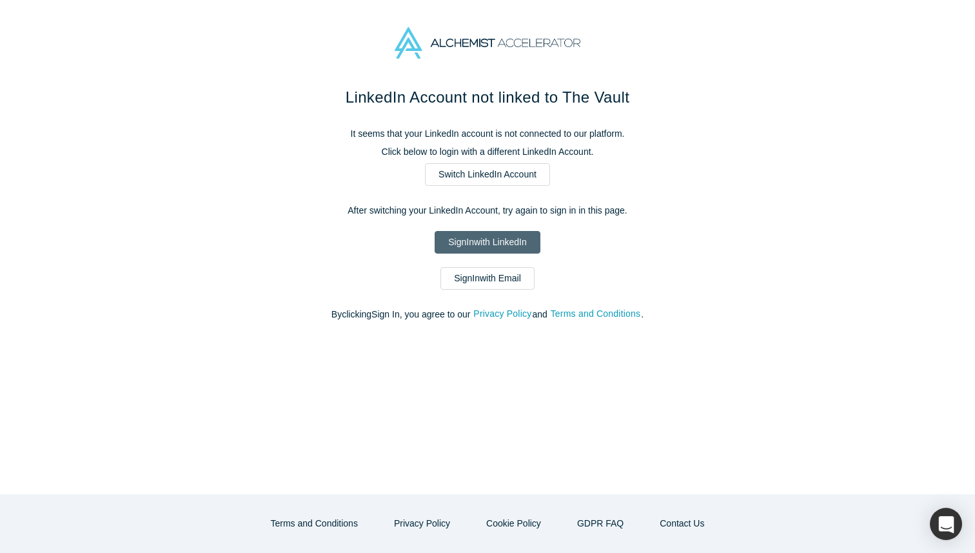  Describe the element at coordinates (488, 133) in the screenshot. I see `p: It seems that your LinkedIn account is not connected to our platform.` at that location.